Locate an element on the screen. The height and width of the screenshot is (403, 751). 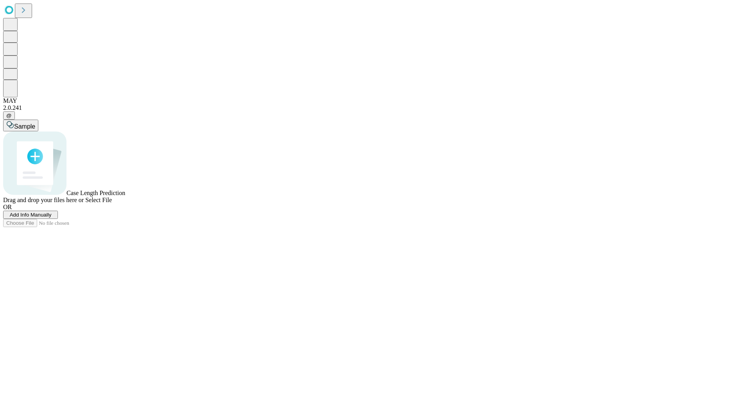
span: Drag and drop your files here or is located at coordinates (43, 200).